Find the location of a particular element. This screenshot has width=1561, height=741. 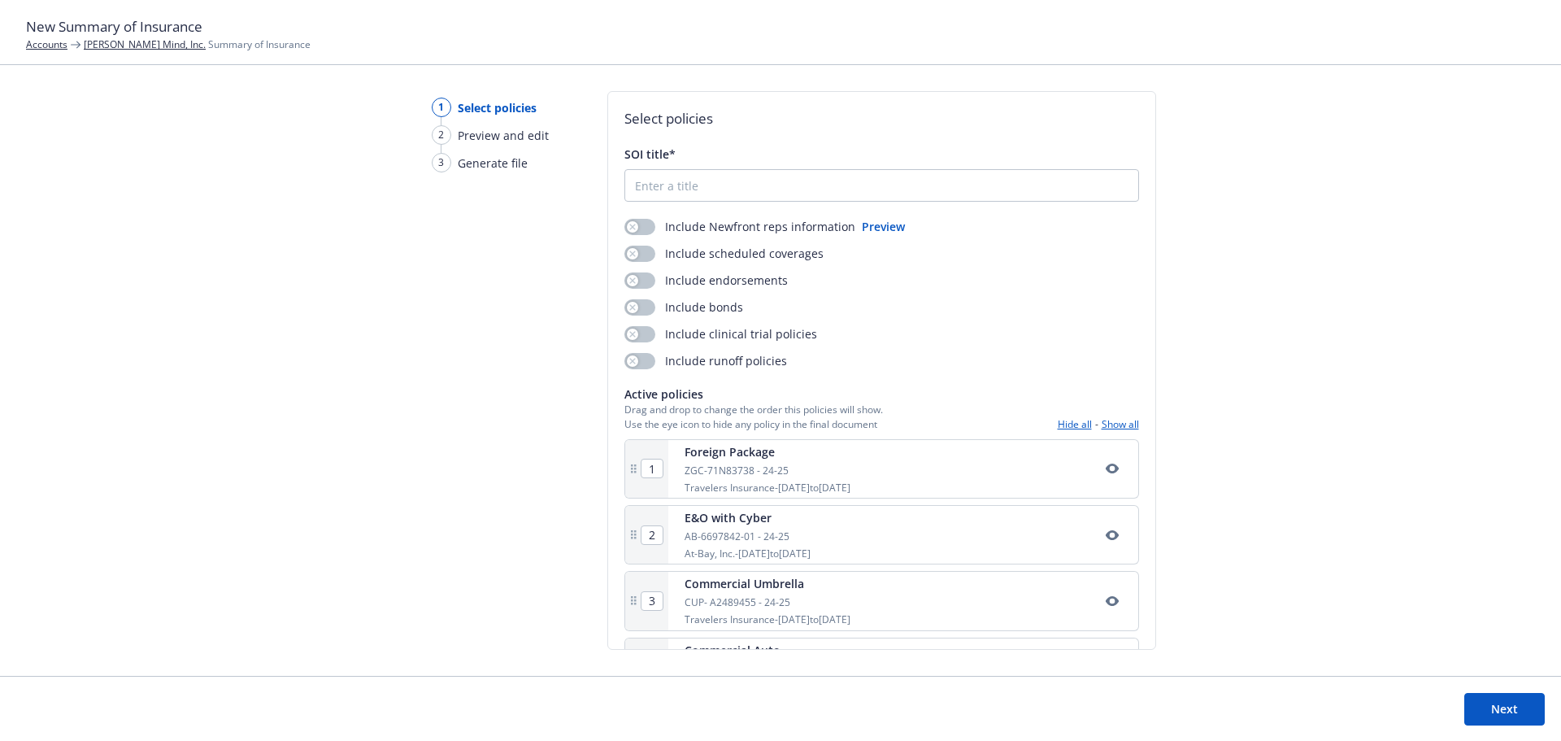

div: E&O with Cyber is located at coordinates (747, 517).